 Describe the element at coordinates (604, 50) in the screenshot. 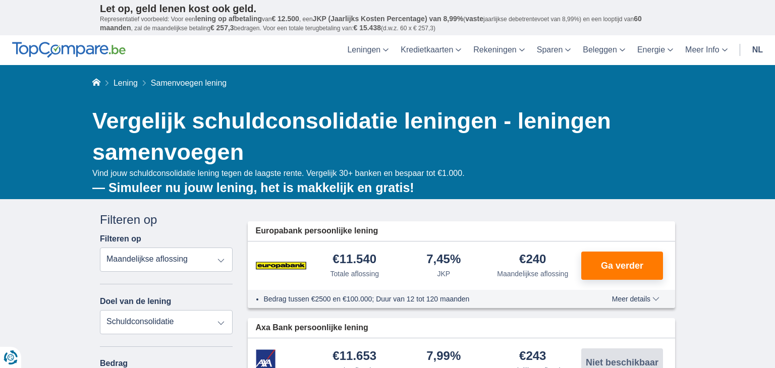

I see `a: Beleggen` at that location.